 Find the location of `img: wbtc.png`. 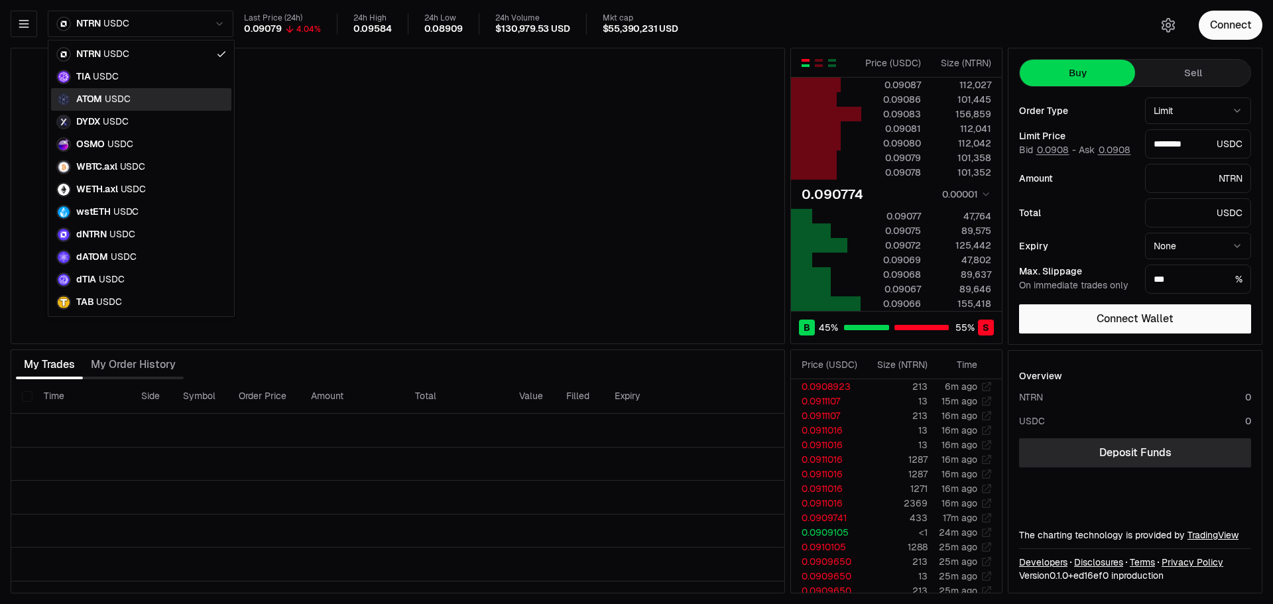

img: wbtc.png is located at coordinates (64, 167).